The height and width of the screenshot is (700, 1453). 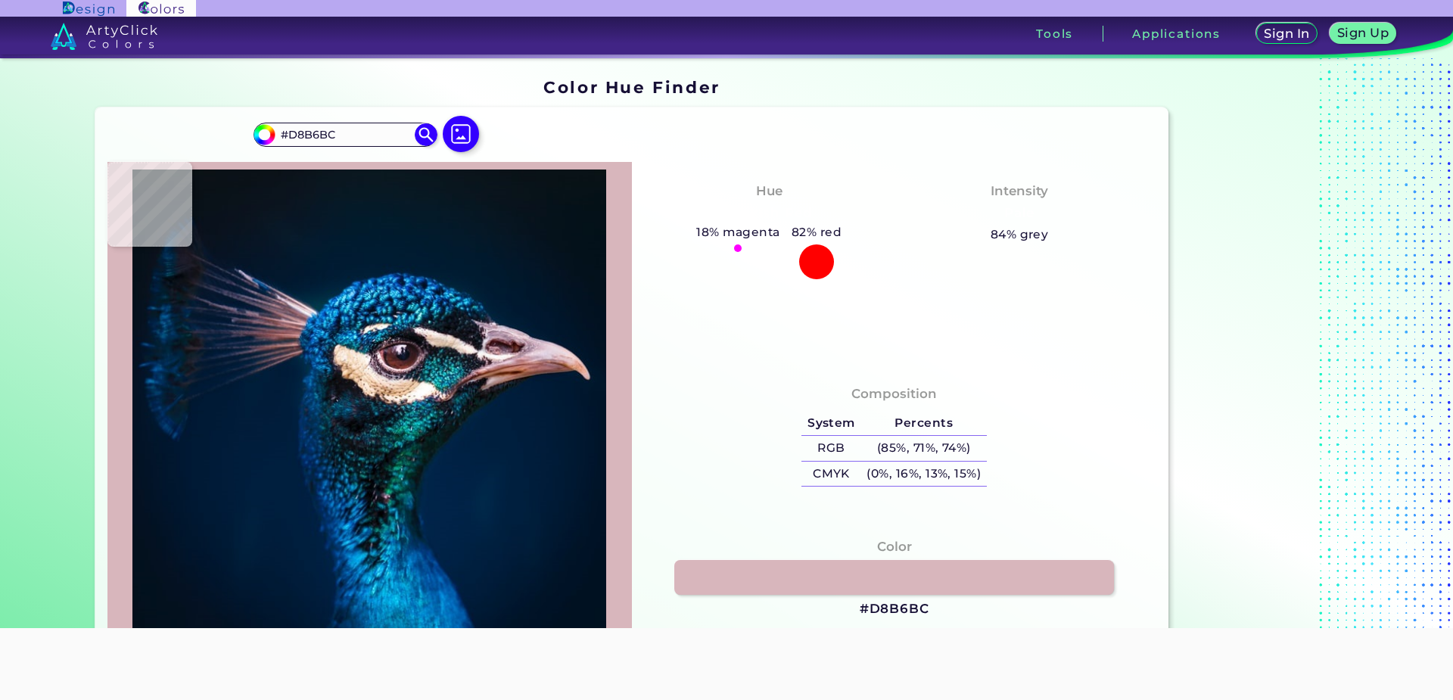 I want to click on h3: Pinkish Red, so click(x=769, y=213).